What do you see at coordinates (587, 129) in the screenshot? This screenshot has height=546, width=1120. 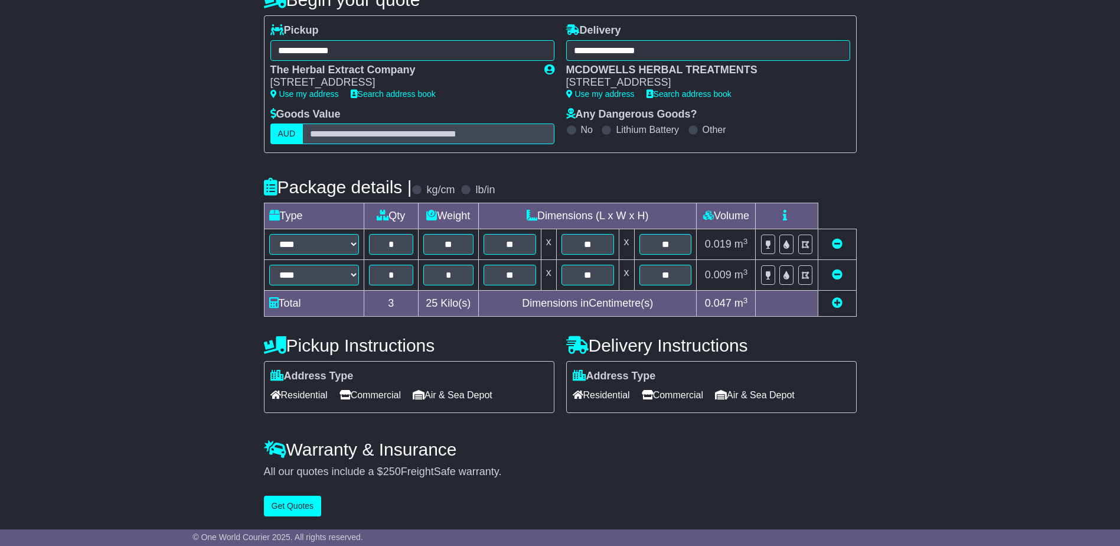 I see `label: No` at bounding box center [587, 129].